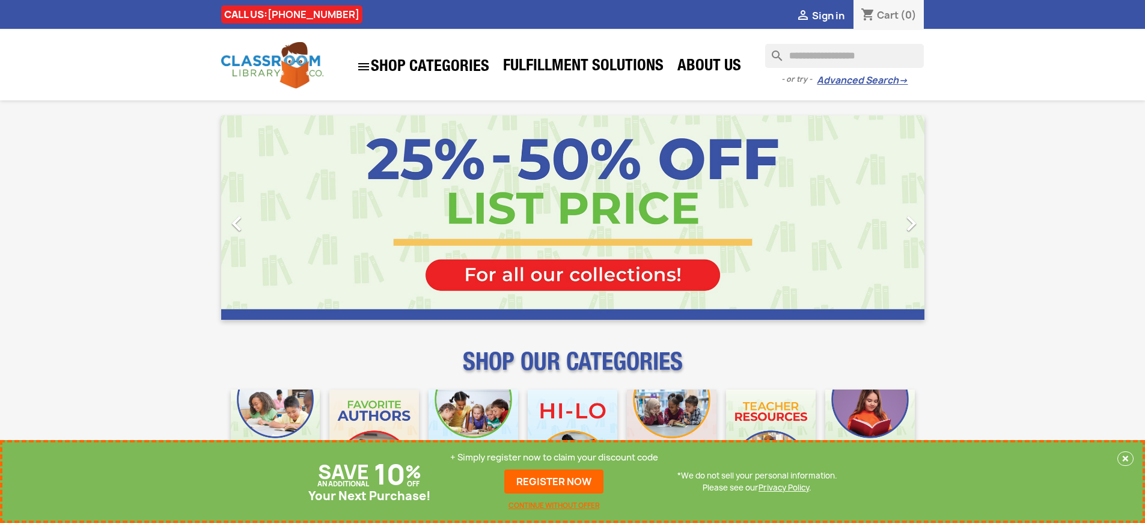 The width and height of the screenshot is (1145, 523). What do you see at coordinates (909, 15) in the screenshot?
I see `span: (0)` at bounding box center [909, 15].